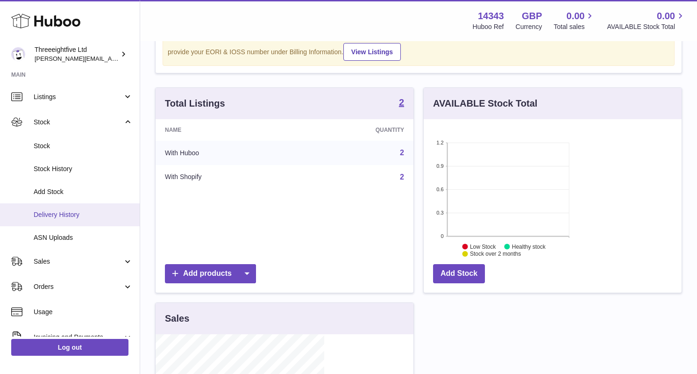 This screenshot has width=697, height=374. What do you see at coordinates (83, 311) in the screenshot?
I see `span: Usage` at bounding box center [83, 311].